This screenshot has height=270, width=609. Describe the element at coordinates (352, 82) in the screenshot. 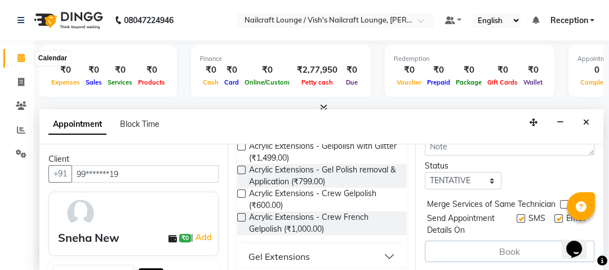

I see `span: Due` at that location.